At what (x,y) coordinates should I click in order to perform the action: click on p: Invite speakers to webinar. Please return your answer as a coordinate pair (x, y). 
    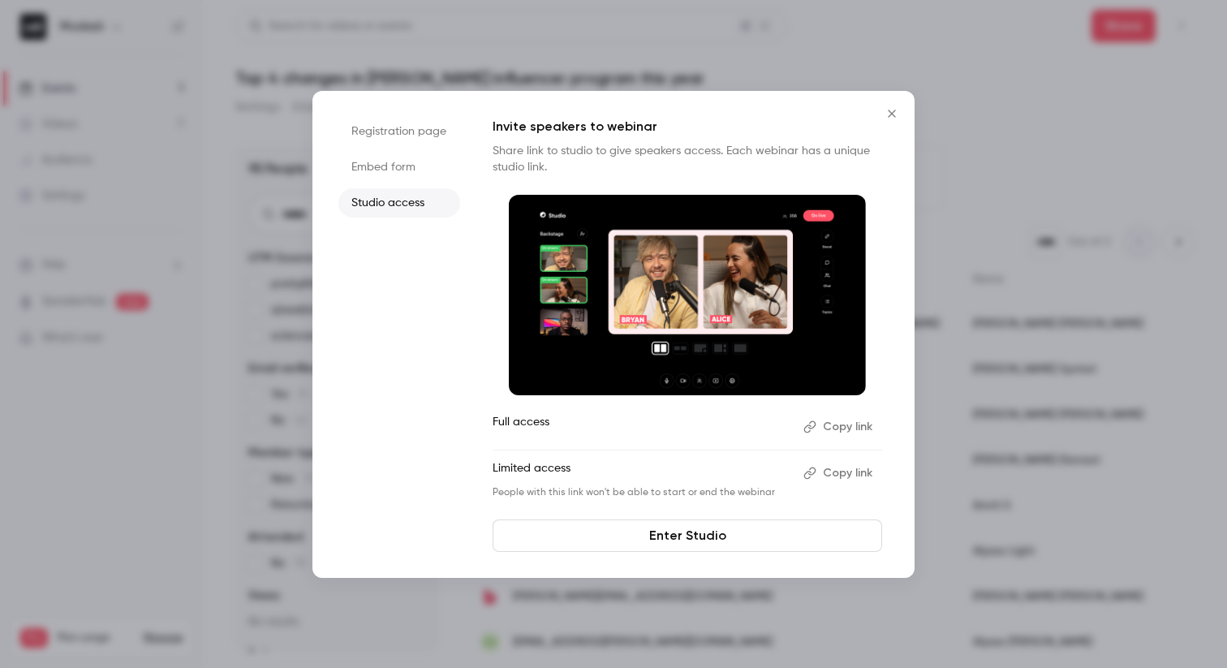
    Looking at the image, I should click on (687, 127).